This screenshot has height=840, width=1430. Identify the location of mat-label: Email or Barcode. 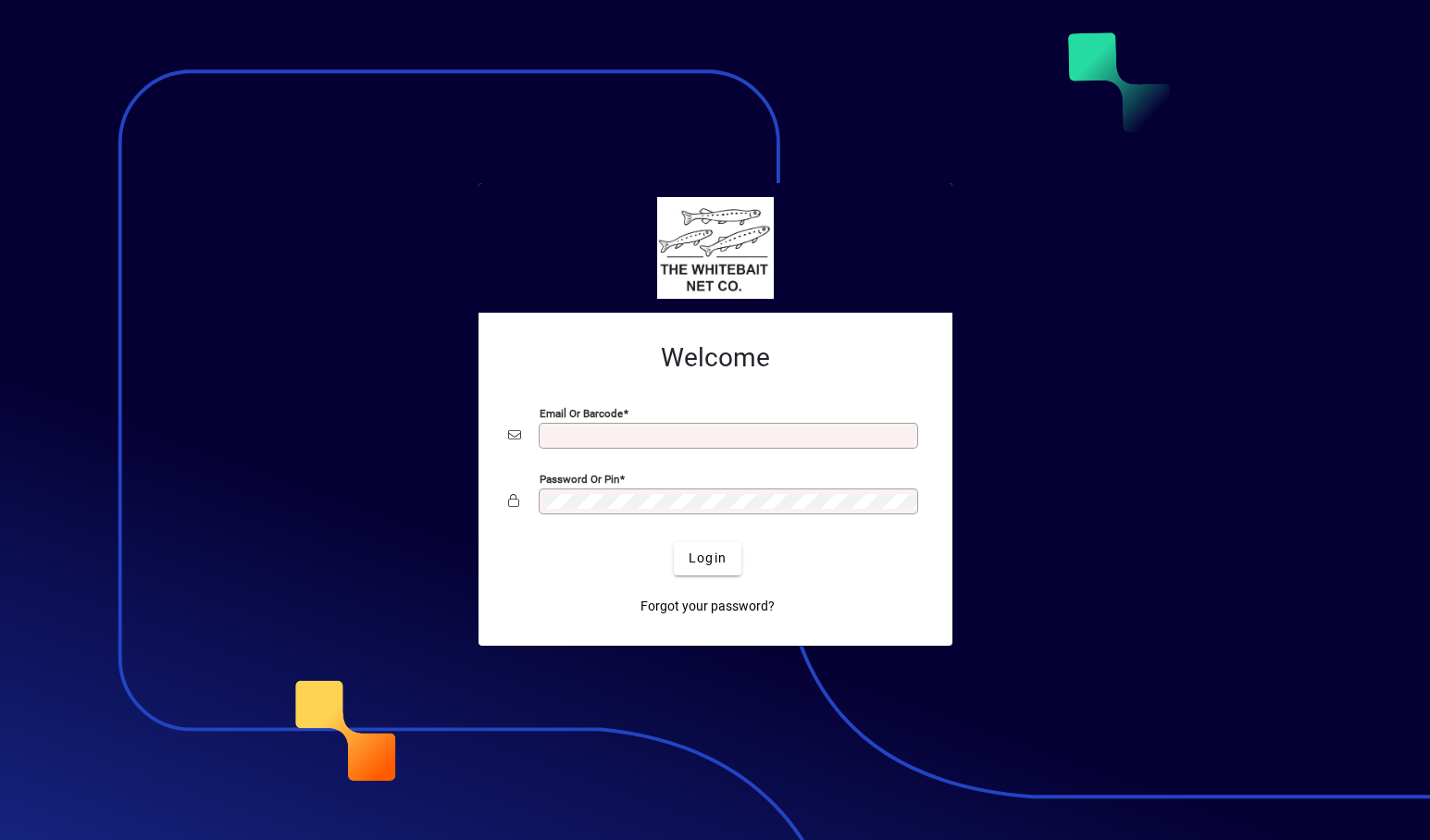
(581, 413).